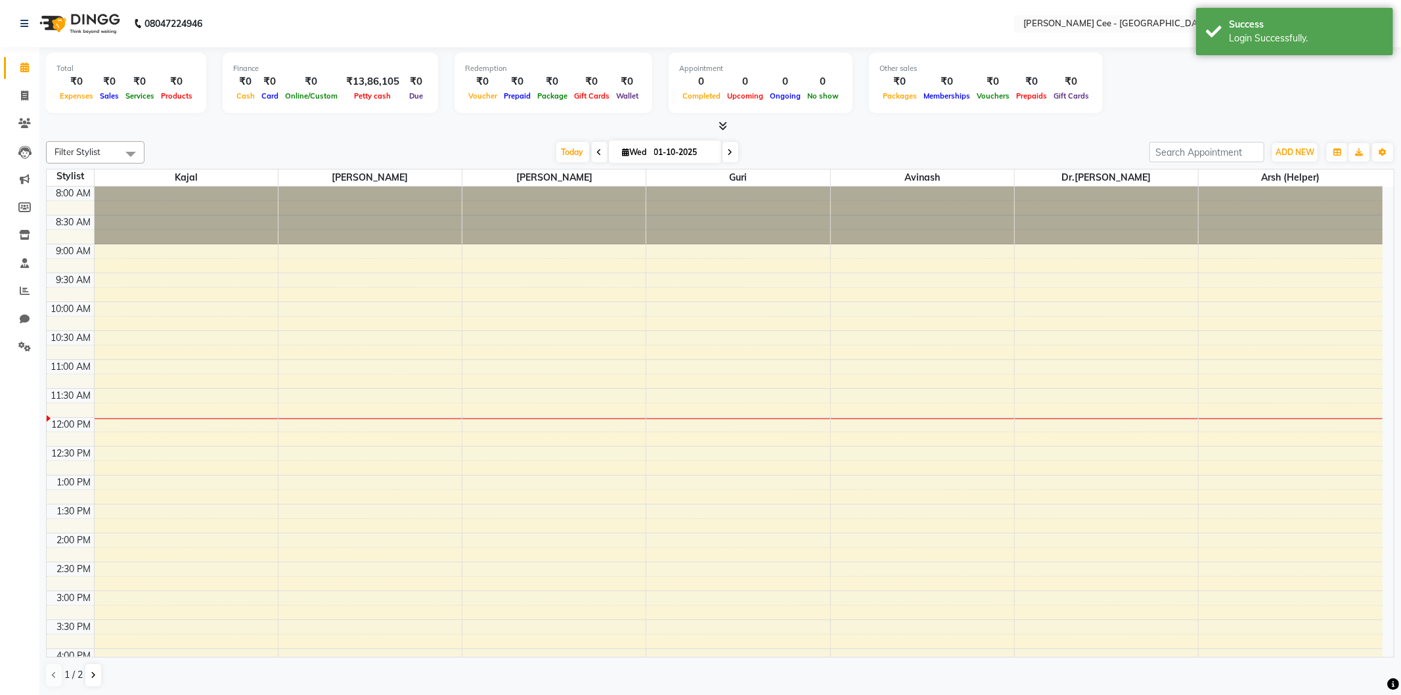 Image resolution: width=1401 pixels, height=695 pixels. What do you see at coordinates (701, 96) in the screenshot?
I see `span: Completed` at bounding box center [701, 96].